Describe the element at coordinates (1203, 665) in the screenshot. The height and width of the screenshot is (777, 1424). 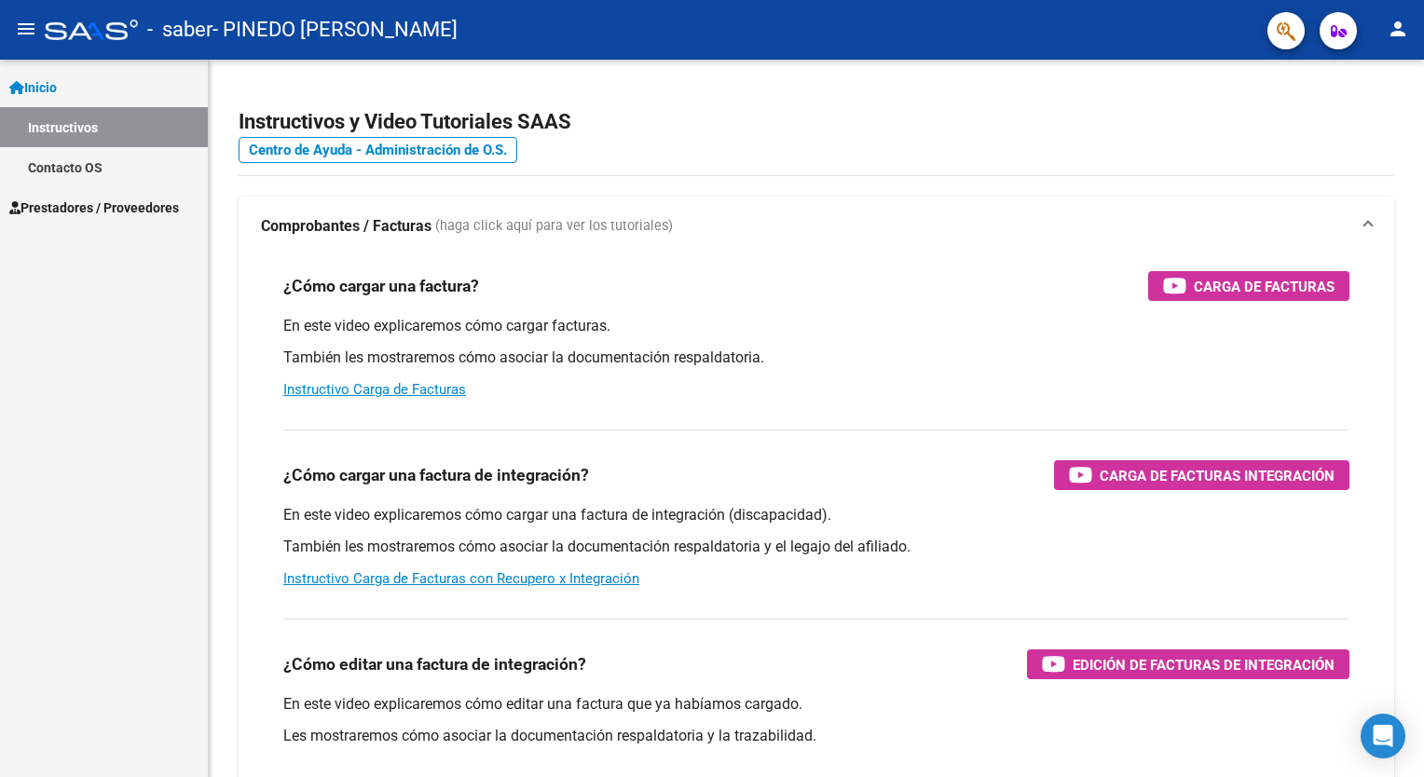
I see `span: Edición de Facturas de integración` at that location.